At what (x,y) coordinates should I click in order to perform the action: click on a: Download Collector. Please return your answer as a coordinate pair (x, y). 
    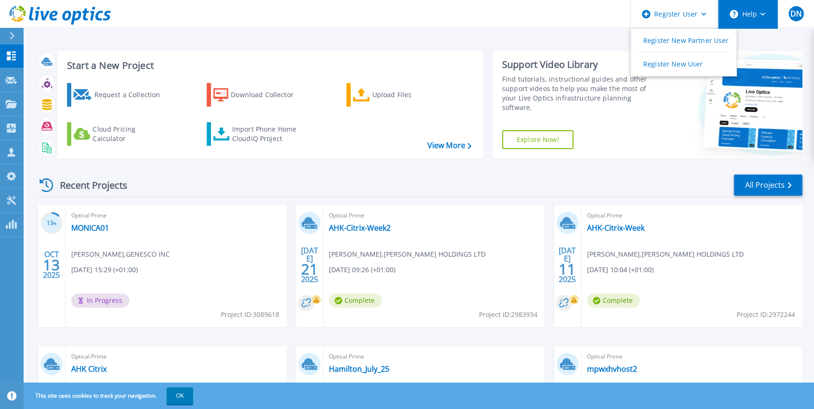
    Looking at the image, I should click on (259, 95).